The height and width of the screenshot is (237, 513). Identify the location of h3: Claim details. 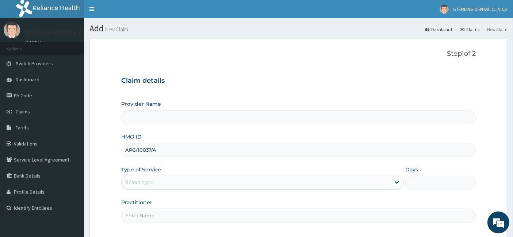
(299, 81).